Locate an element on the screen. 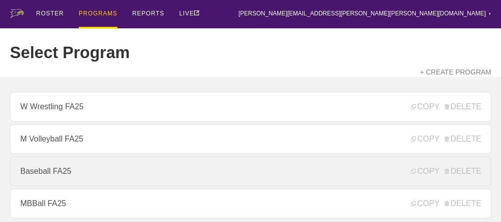 The height and width of the screenshot is (222, 501). a: MBBall FA25 is located at coordinates (251, 203).